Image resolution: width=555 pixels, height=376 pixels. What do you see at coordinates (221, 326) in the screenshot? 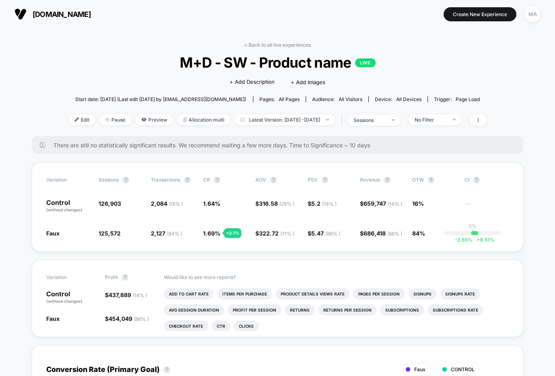
I see `li: Ctr` at bounding box center [221, 326].